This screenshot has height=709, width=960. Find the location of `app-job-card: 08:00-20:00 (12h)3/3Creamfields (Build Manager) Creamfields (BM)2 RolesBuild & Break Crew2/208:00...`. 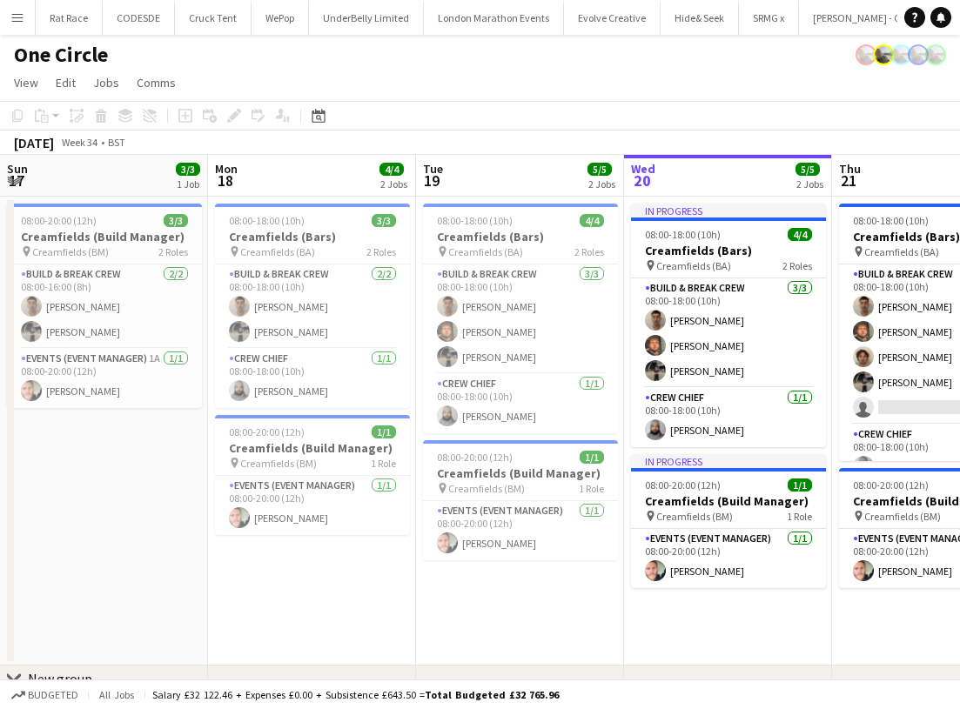

app-job-card: 08:00-20:00 (12h)3/3Creamfields (Build Manager) Creamfields (BM)2 RolesBuild & Break Crew2/208:00... is located at coordinates (104, 305).